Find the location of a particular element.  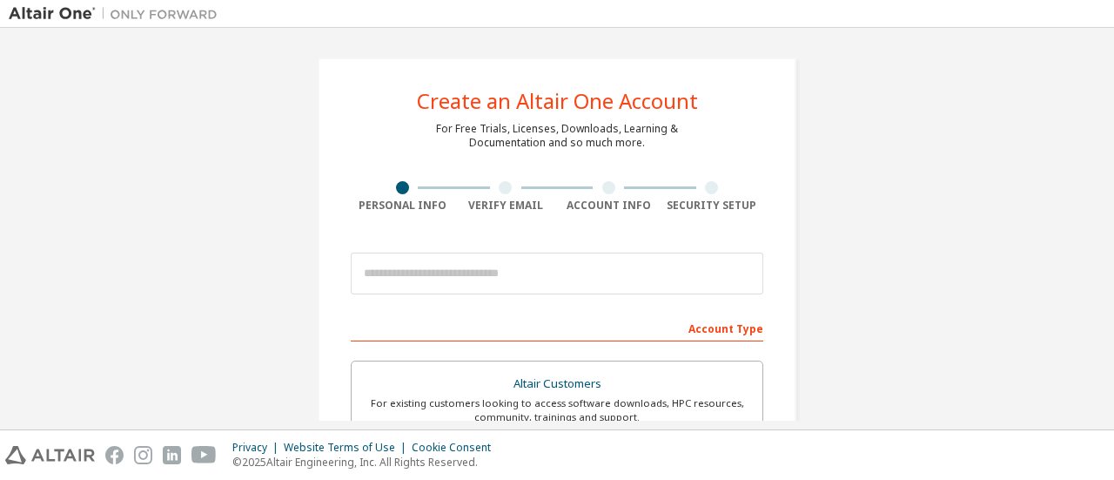

div: Verify Email is located at coordinates (506, 205).